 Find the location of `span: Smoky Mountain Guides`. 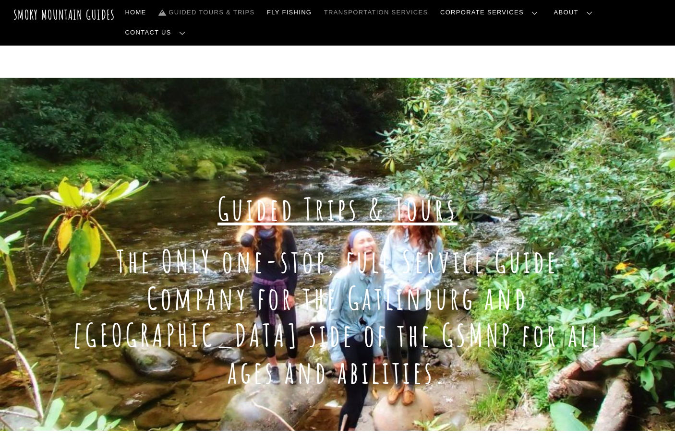

span: Smoky Mountain Guides is located at coordinates (64, 14).